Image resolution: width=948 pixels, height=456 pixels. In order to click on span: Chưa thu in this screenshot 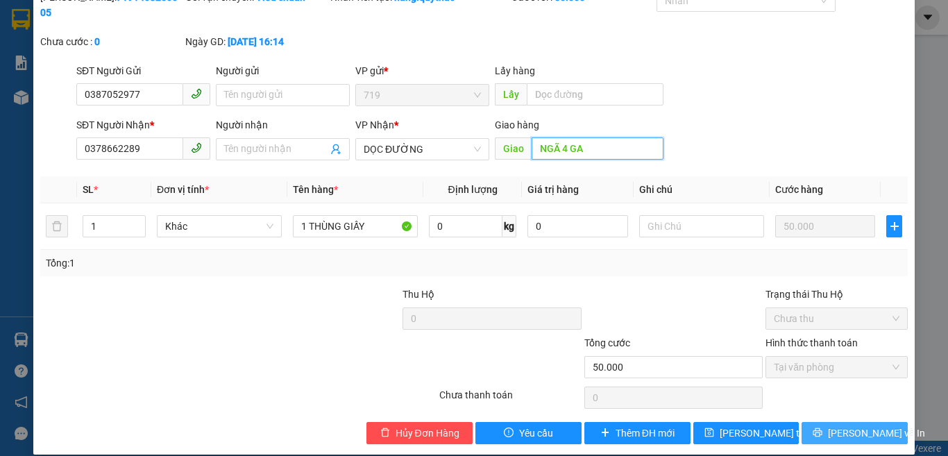, I will do `click(836, 319)`.